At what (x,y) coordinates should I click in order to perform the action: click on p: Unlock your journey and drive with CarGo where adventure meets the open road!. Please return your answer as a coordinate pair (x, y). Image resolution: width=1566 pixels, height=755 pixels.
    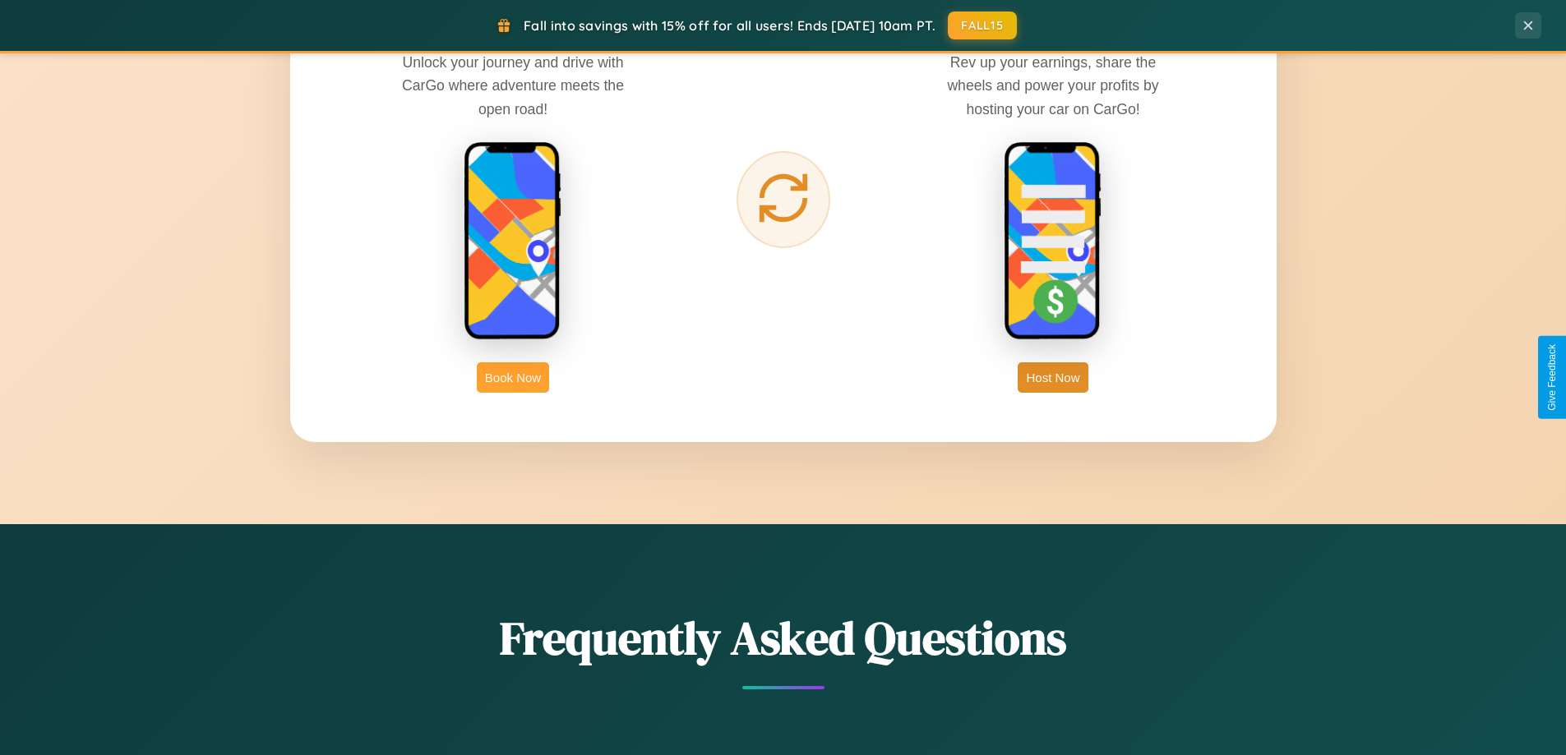
    Looking at the image, I should click on (513, 85).